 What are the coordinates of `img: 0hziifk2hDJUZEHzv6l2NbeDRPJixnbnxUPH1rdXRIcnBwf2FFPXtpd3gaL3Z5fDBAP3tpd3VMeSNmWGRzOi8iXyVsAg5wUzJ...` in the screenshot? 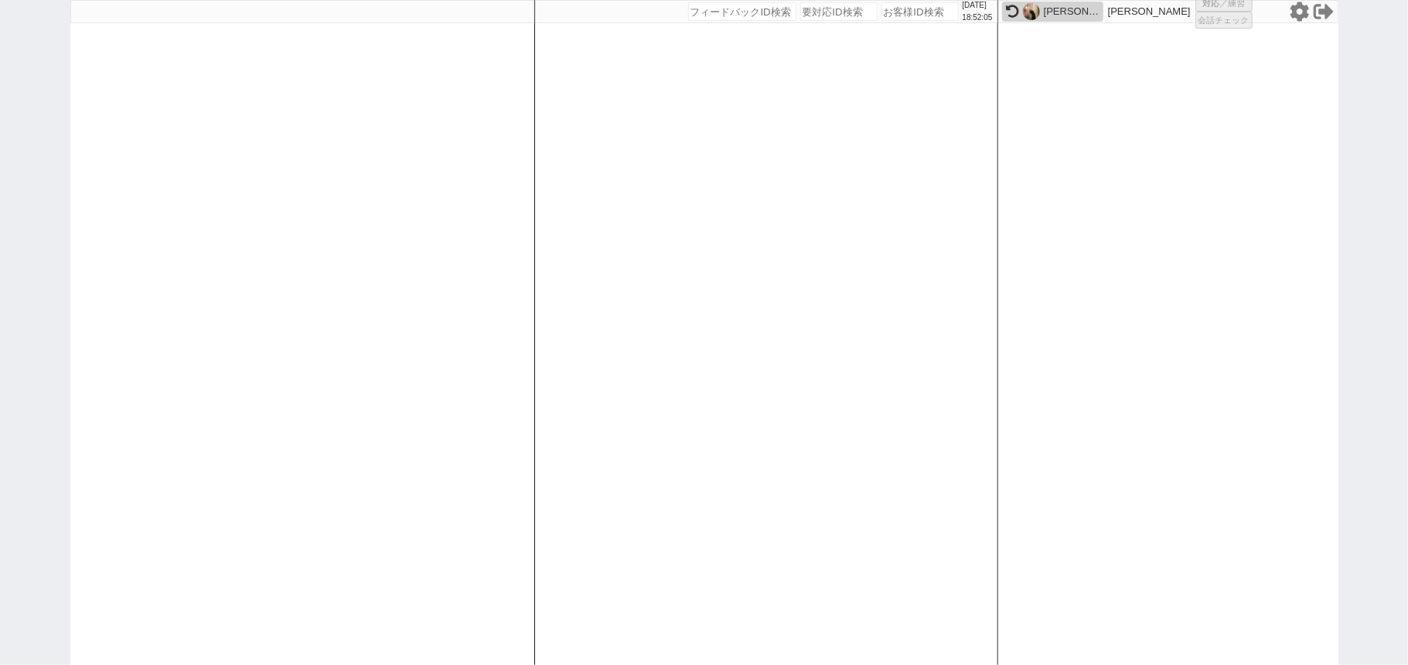 It's located at (1031, 12).